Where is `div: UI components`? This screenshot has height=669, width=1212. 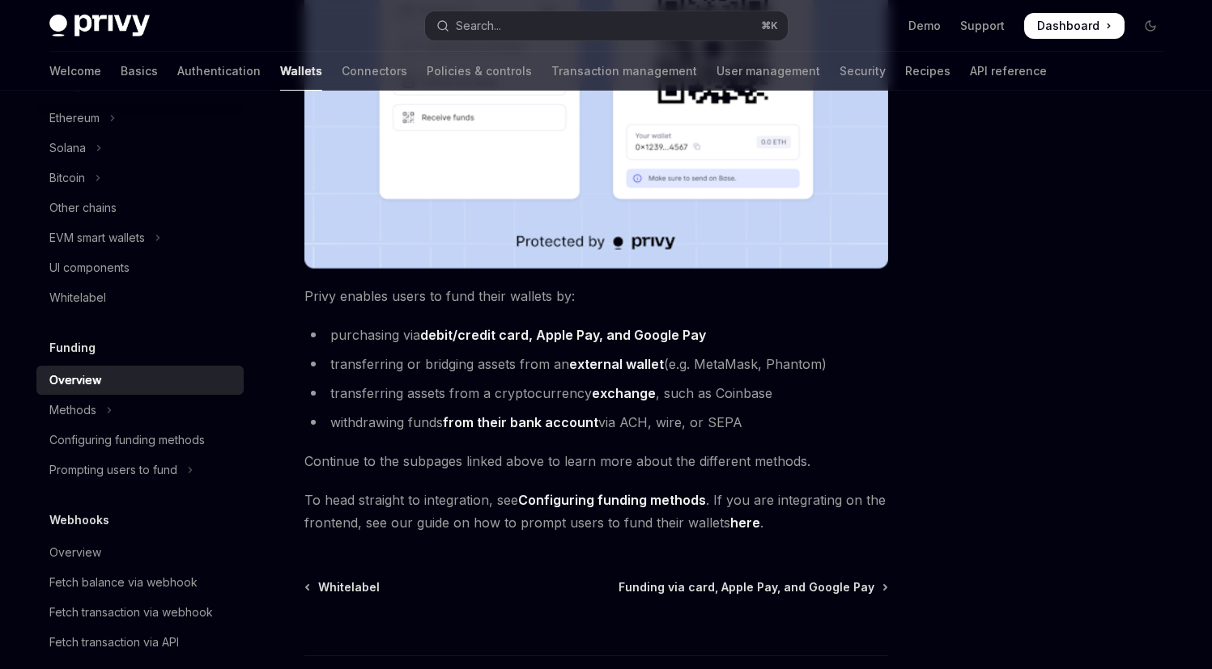 div: UI components is located at coordinates (89, 268).